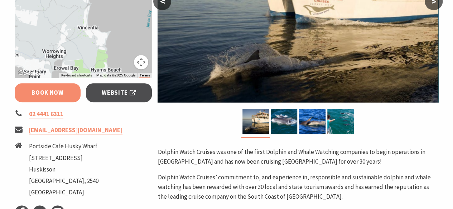  What do you see at coordinates (28, 73) in the screenshot?
I see `img: Google` at bounding box center [28, 73].